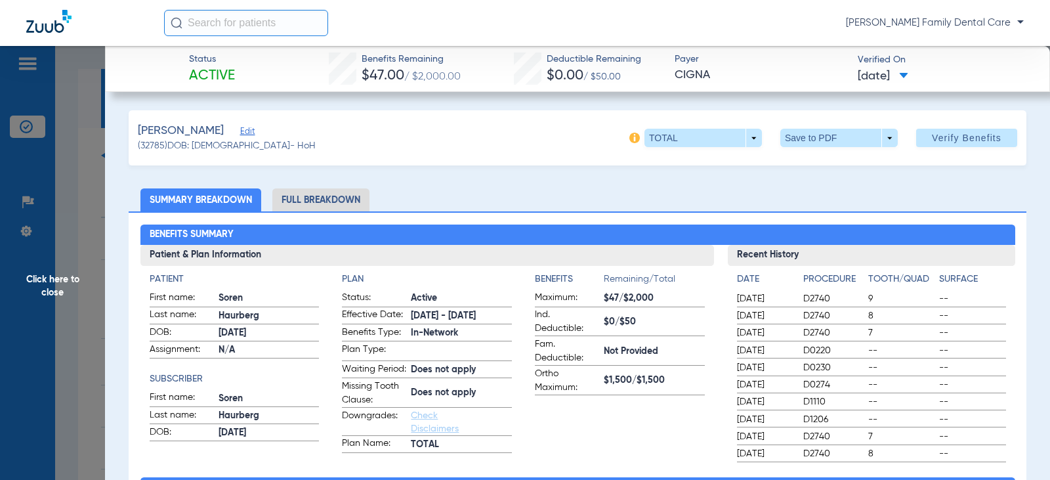 This screenshot has width=1050, height=480. What do you see at coordinates (577, 235) in the screenshot?
I see `h2: Benefits Summary` at bounding box center [577, 235].